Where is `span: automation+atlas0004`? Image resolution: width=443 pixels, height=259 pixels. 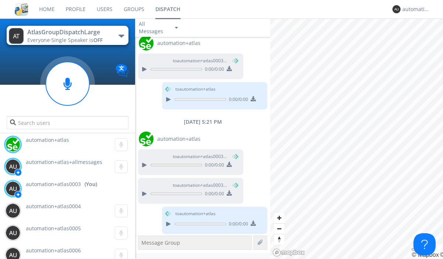
span: automation+atlas0004 is located at coordinates (53, 206).